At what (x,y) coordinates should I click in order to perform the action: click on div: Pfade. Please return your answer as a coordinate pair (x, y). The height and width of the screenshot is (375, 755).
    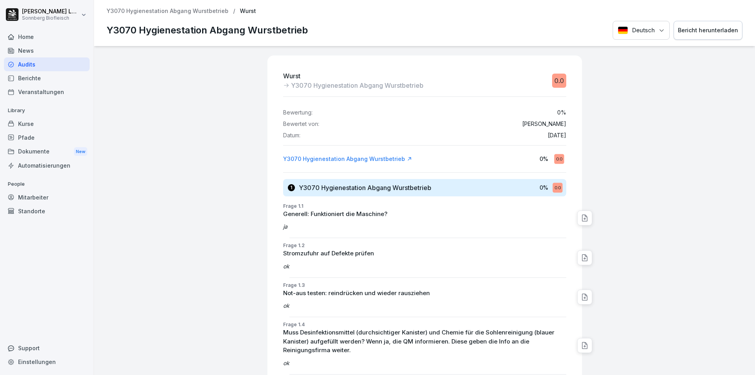
    Looking at the image, I should click on (47, 137).